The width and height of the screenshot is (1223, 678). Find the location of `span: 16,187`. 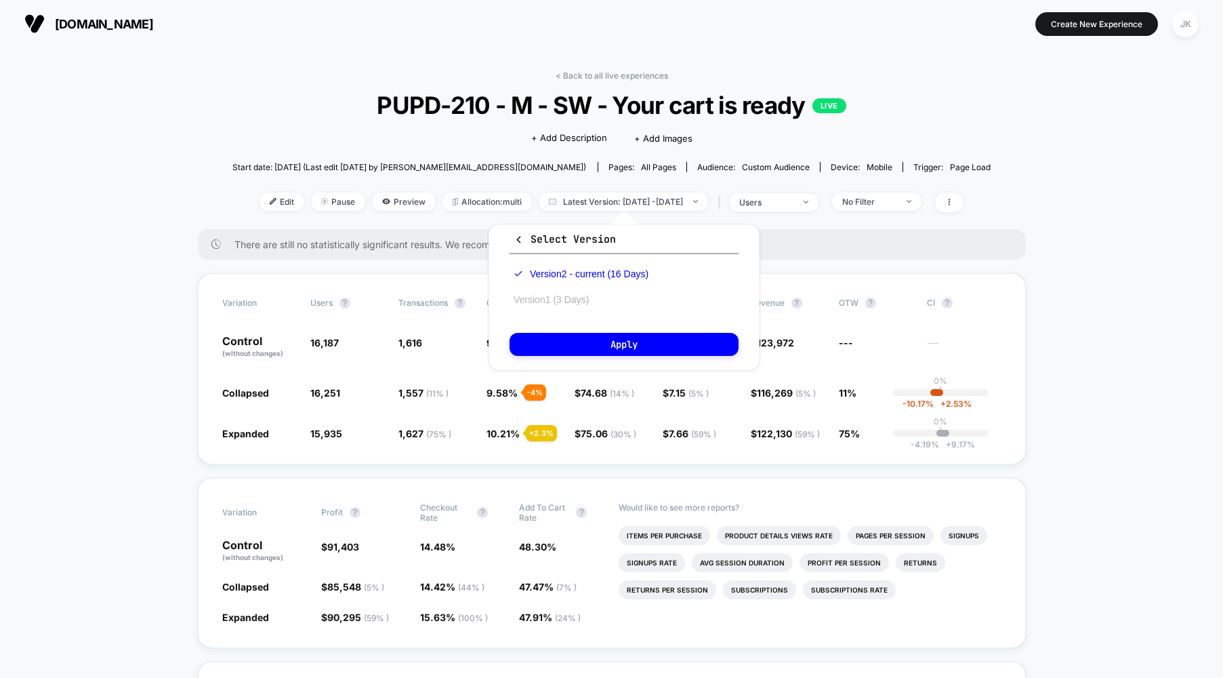

span: 16,187 is located at coordinates (325, 342).